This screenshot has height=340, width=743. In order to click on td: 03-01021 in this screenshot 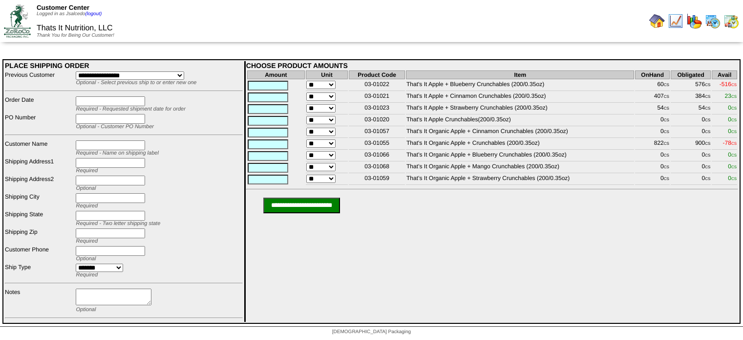, I will do `click(377, 97)`.